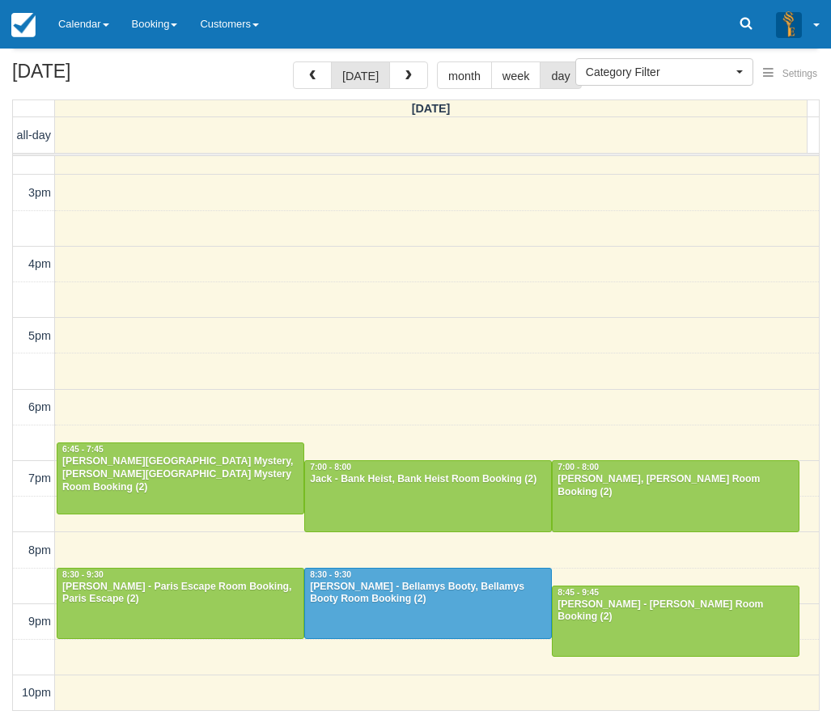 This screenshot has height=715, width=831. What do you see at coordinates (40, 621) in the screenshot?
I see `span: 9pm` at bounding box center [40, 621].